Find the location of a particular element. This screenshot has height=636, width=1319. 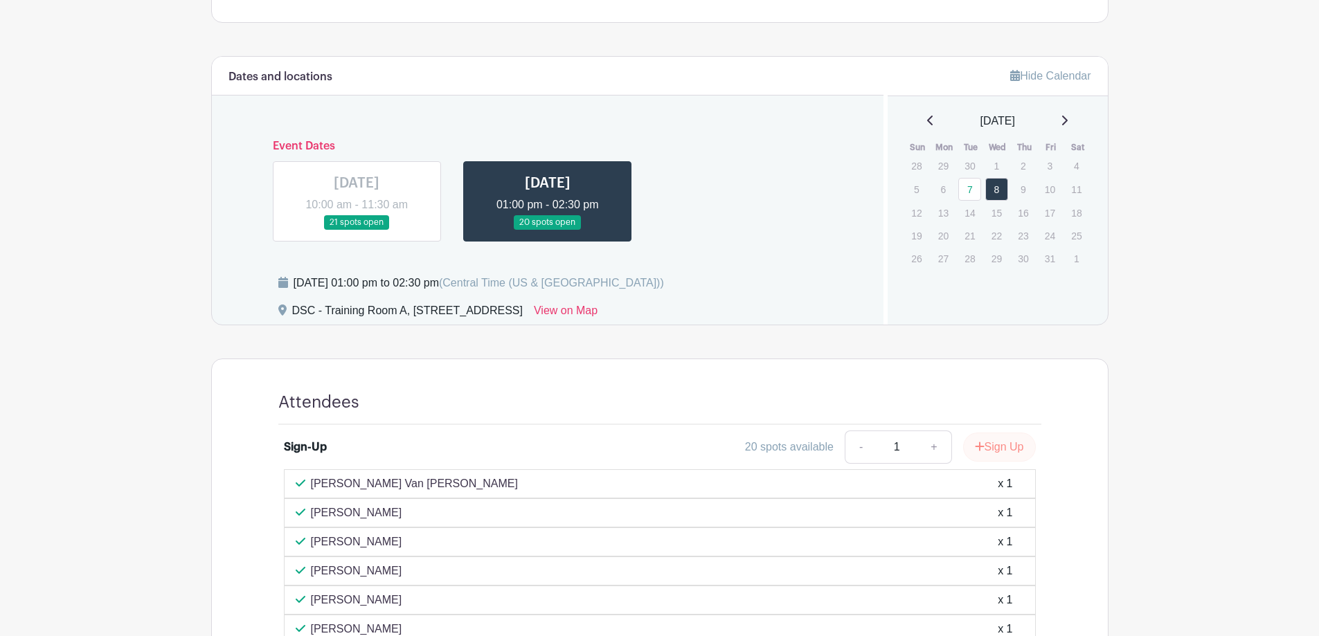

p: 23 is located at coordinates (1023, 235).